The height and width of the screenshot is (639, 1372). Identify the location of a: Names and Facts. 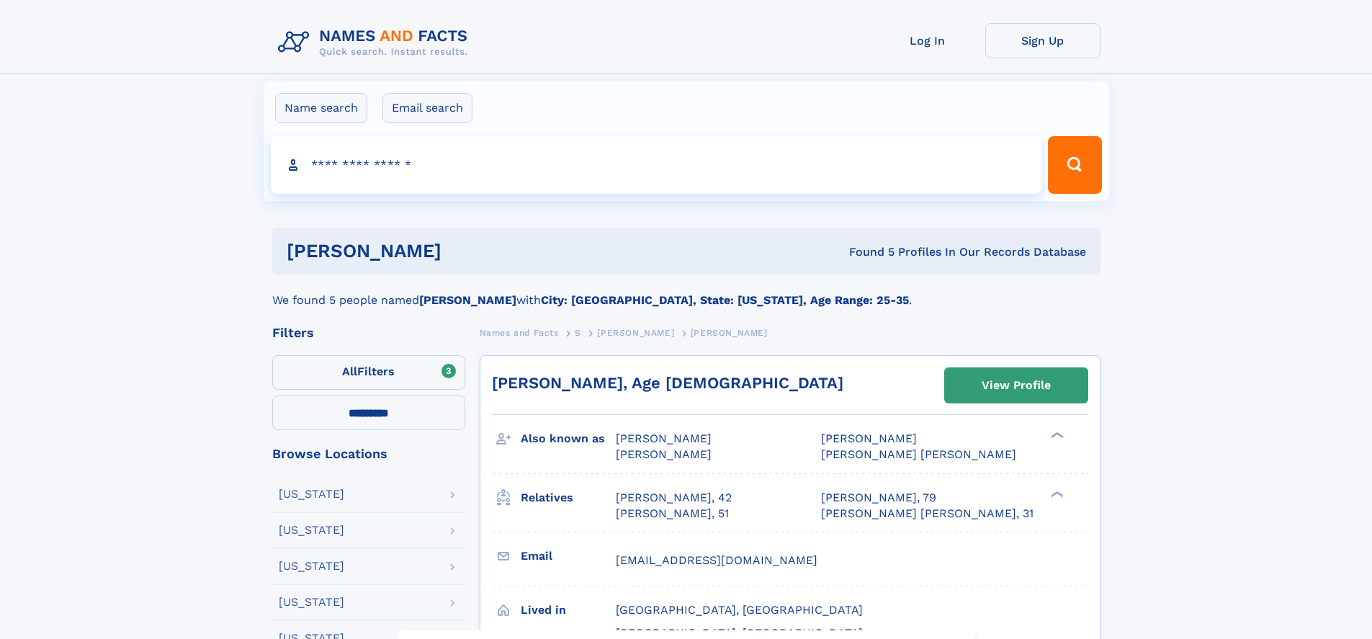
(519, 332).